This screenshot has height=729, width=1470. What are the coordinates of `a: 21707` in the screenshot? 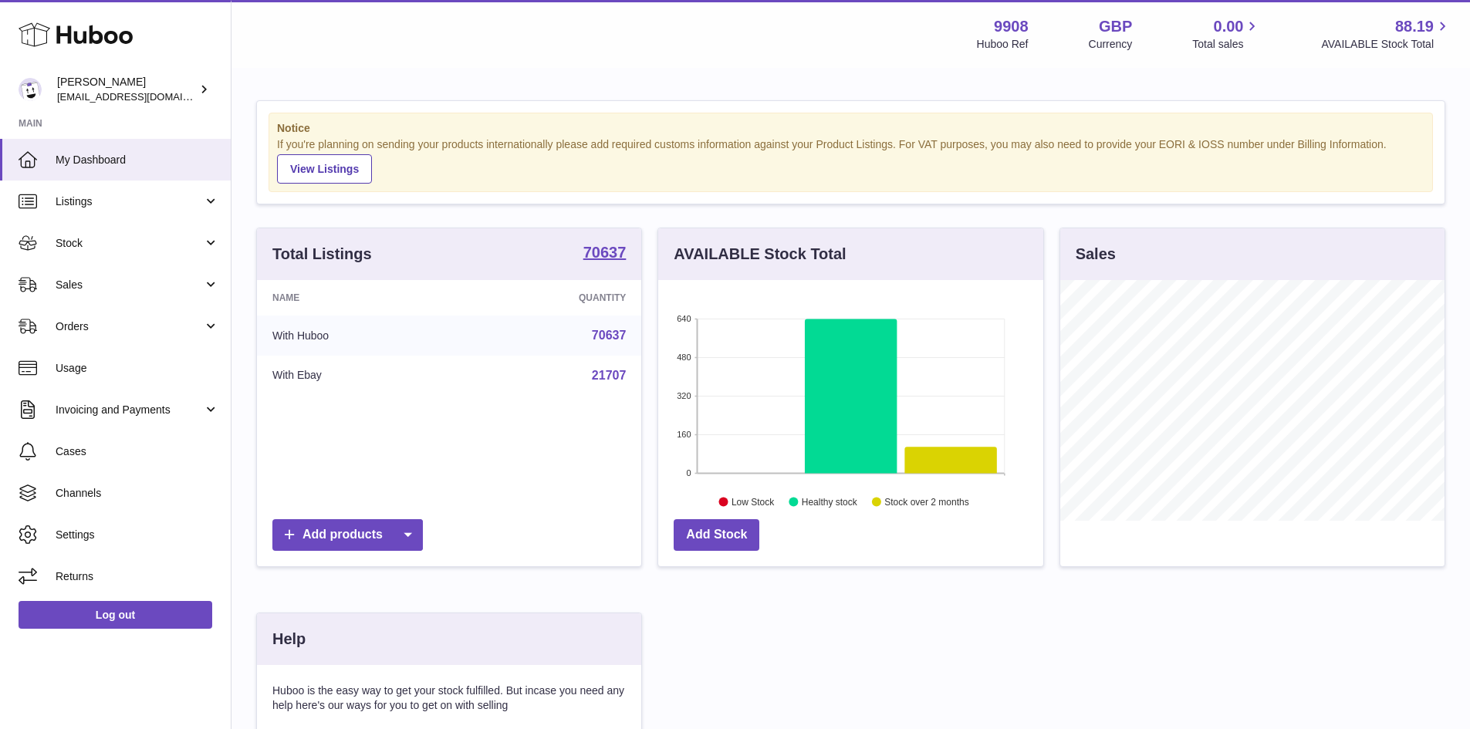 It's located at (609, 375).